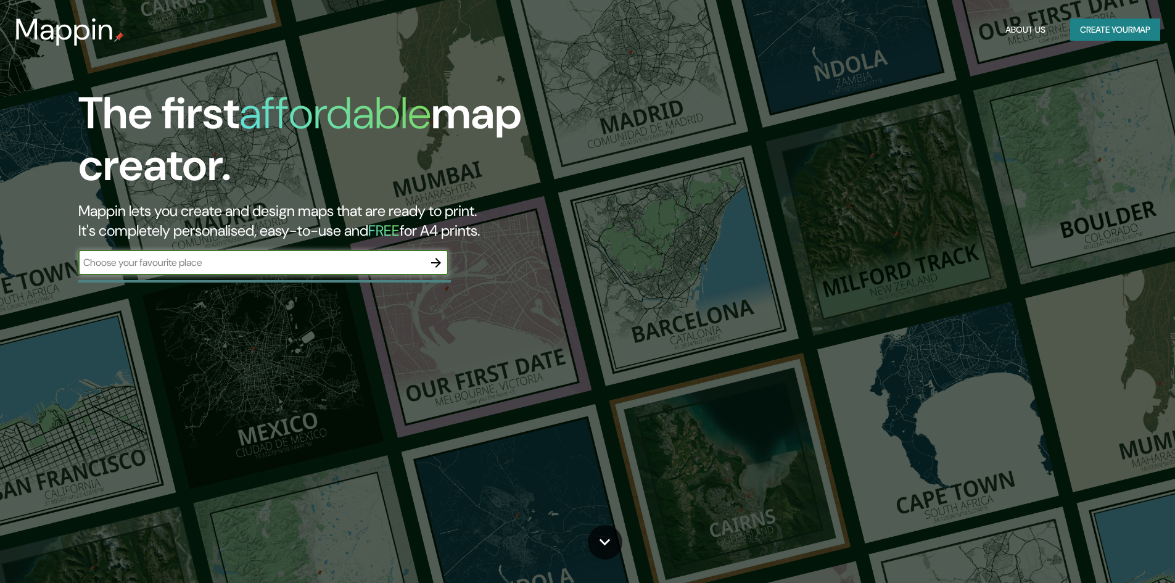 The width and height of the screenshot is (1175, 583). I want to click on h5: FREE, so click(384, 230).